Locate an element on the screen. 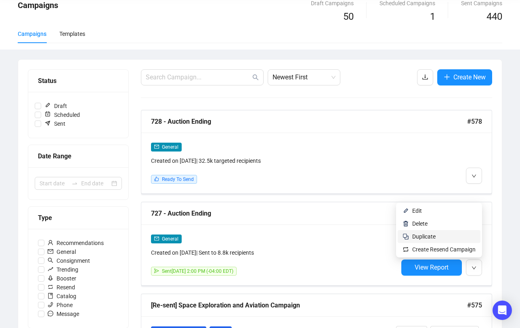 This screenshot has height=328, width=520. div: Campaigns is located at coordinates (32, 34).